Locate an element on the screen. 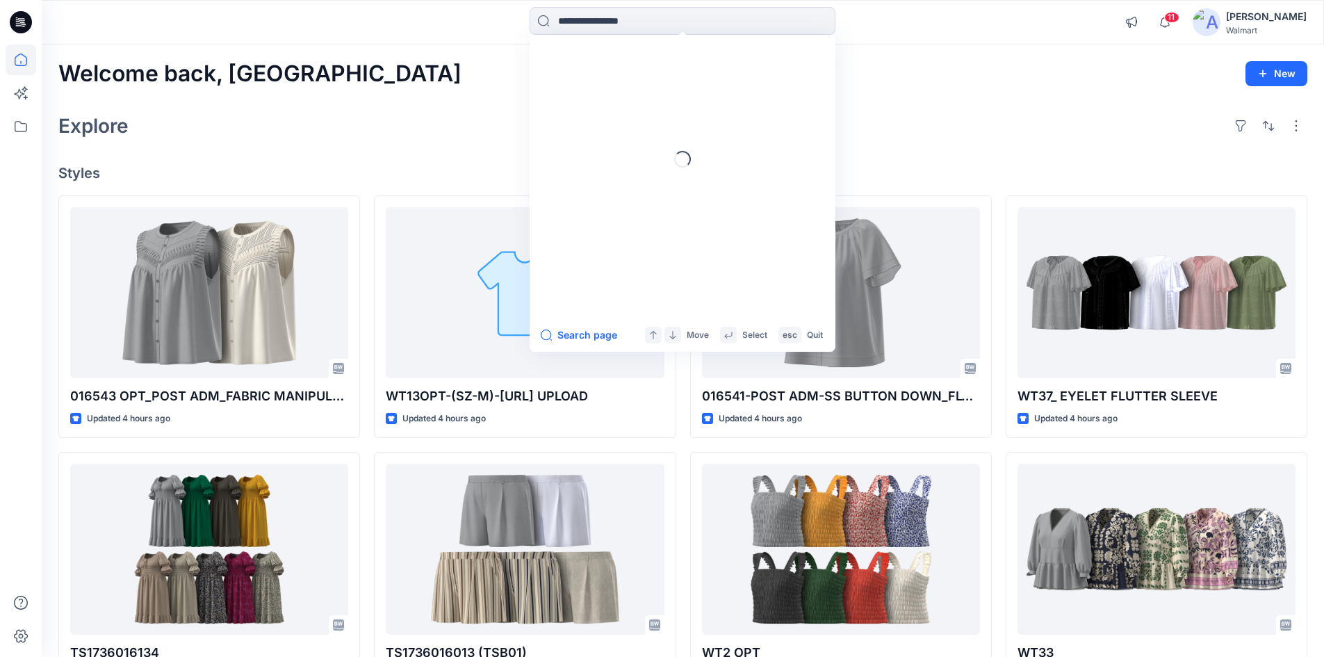 Image resolution: width=1324 pixels, height=657 pixels. p: 016543 OPT_POST ADM_FABRIC MANIPULATED SHELL is located at coordinates (209, 396).